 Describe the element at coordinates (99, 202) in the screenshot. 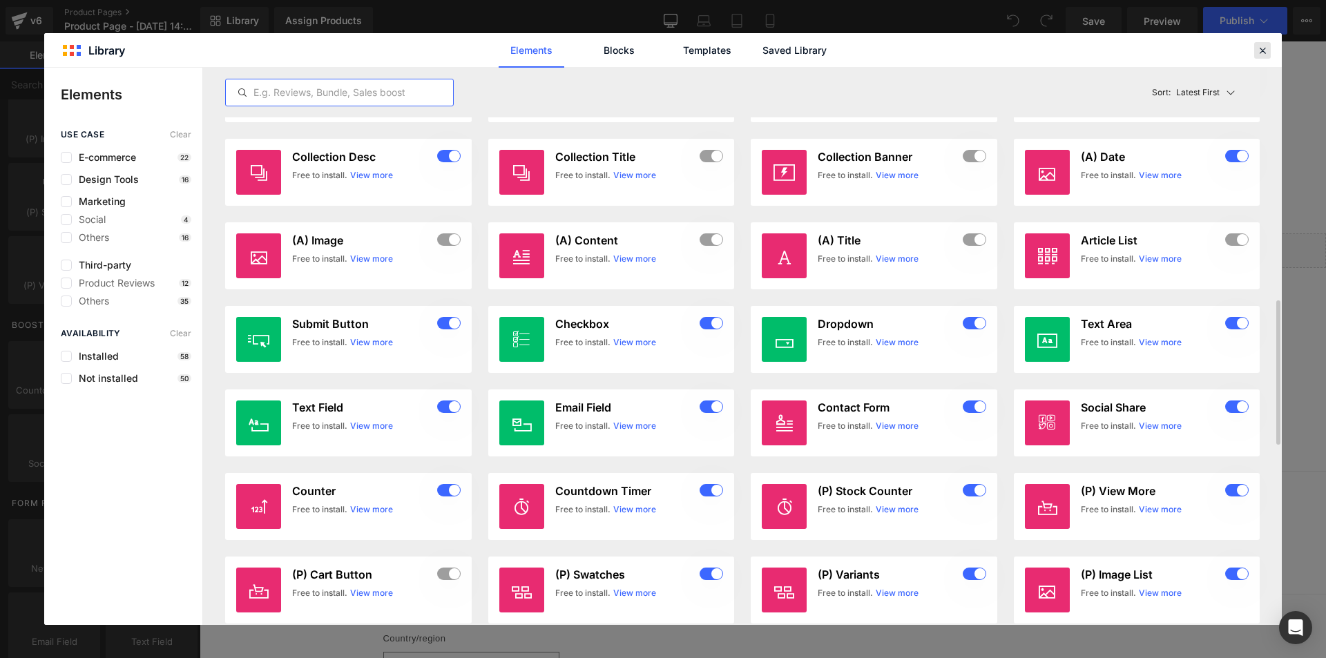

I see `span: Marketing` at that location.